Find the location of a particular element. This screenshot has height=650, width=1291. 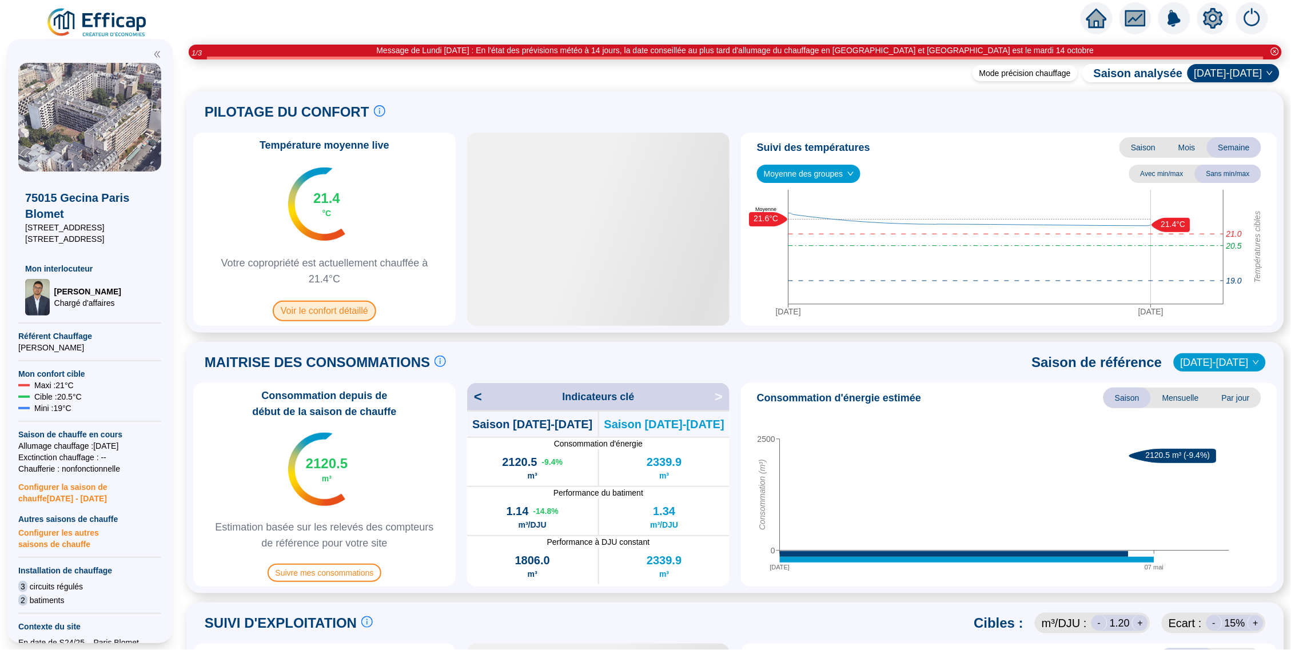

span: Mois is located at coordinates (1187, 148).